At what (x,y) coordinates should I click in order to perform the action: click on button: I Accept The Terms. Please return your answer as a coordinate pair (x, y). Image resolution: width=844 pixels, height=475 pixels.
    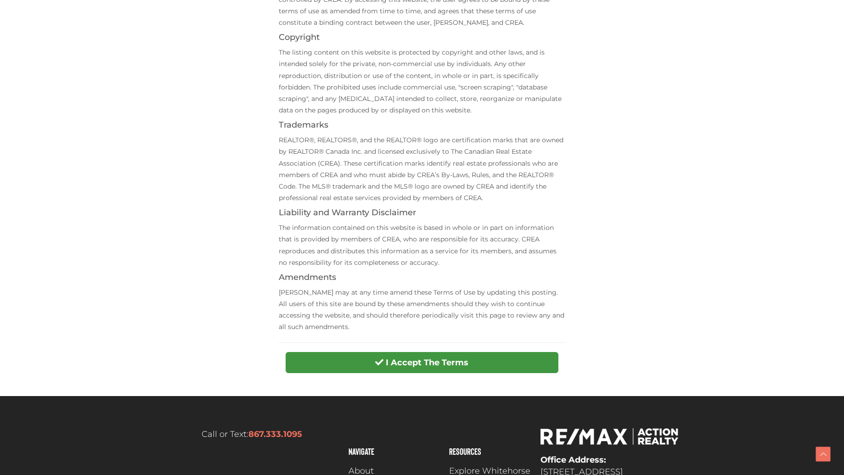
    Looking at the image, I should click on (421, 363).